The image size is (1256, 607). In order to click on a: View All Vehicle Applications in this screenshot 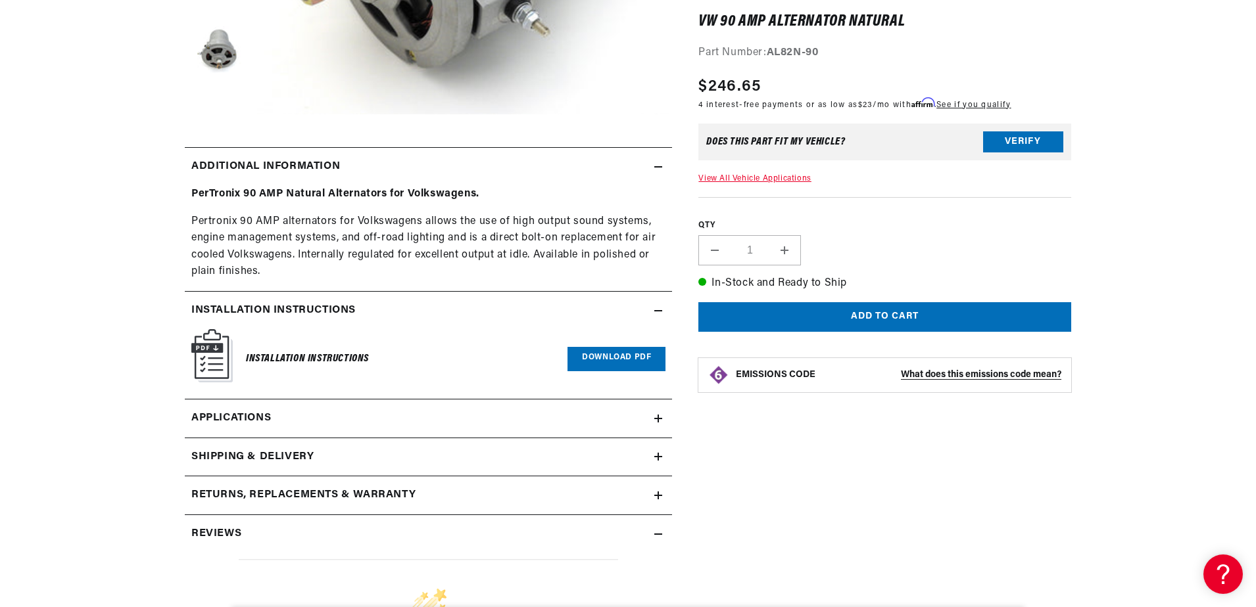, I will do `click(754, 179)`.